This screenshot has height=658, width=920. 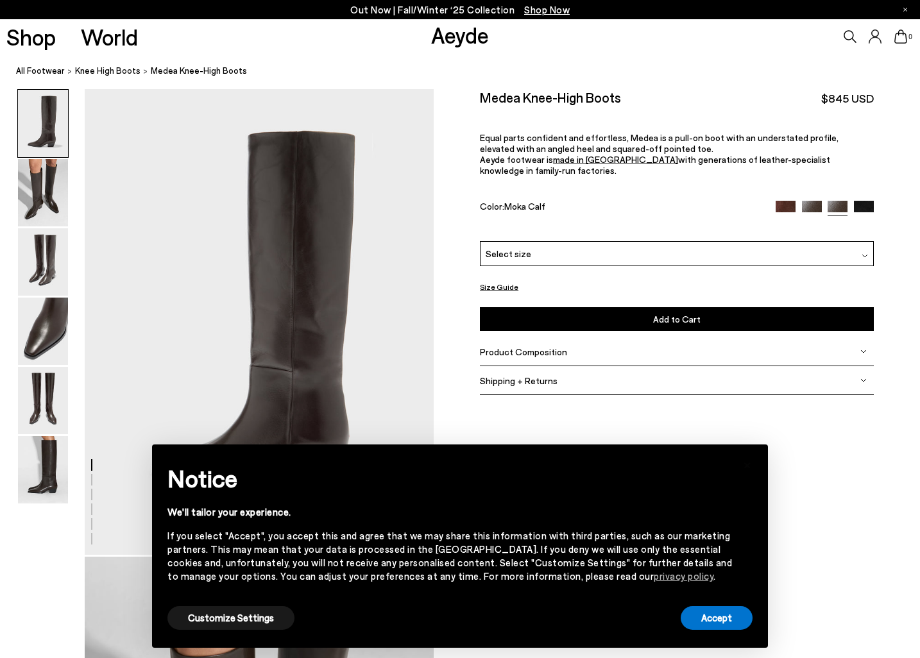 What do you see at coordinates (468, 71) in the screenshot?
I see `nav: breadcrumb` at bounding box center [468, 71].